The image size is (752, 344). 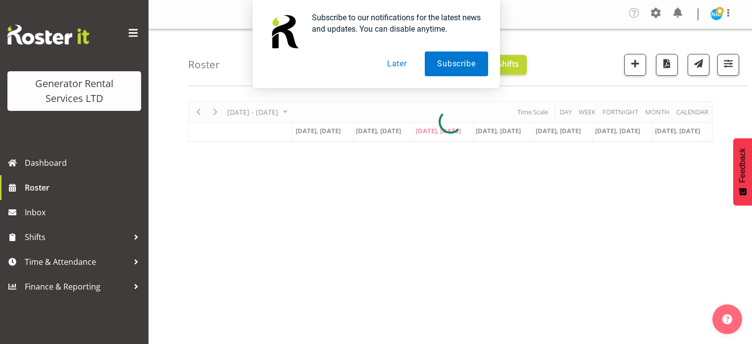 What do you see at coordinates (743, 172) in the screenshot?
I see `button: Feedback - Show survey` at bounding box center [743, 172].